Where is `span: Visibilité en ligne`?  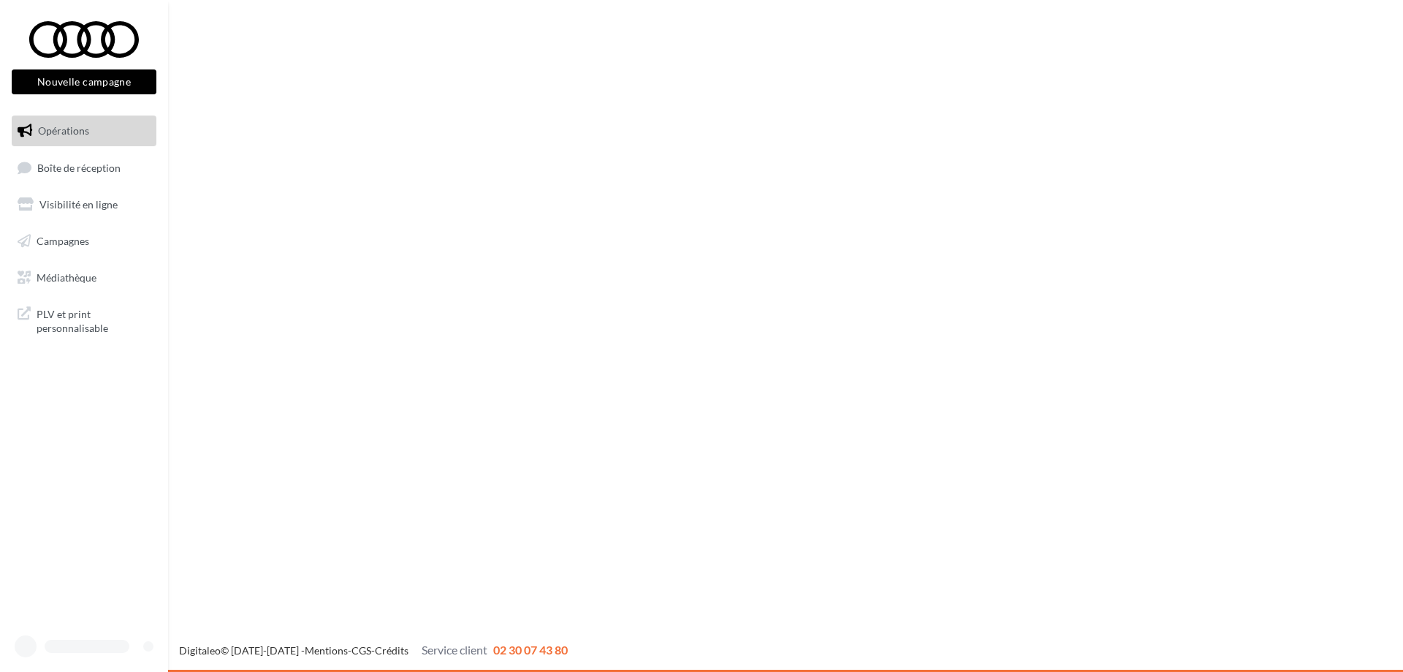
span: Visibilité en ligne is located at coordinates (78, 204).